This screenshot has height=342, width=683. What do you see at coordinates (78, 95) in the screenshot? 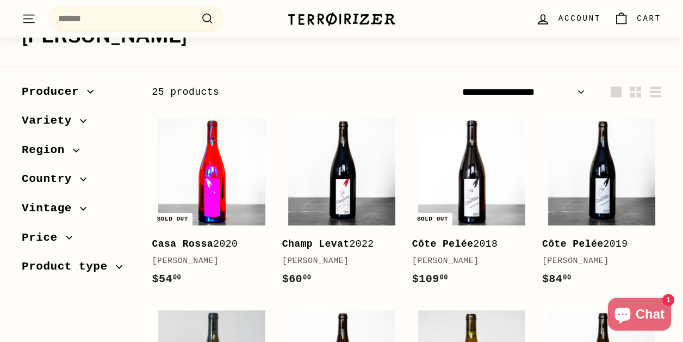
I see `button: Producer` at bounding box center [78, 95].